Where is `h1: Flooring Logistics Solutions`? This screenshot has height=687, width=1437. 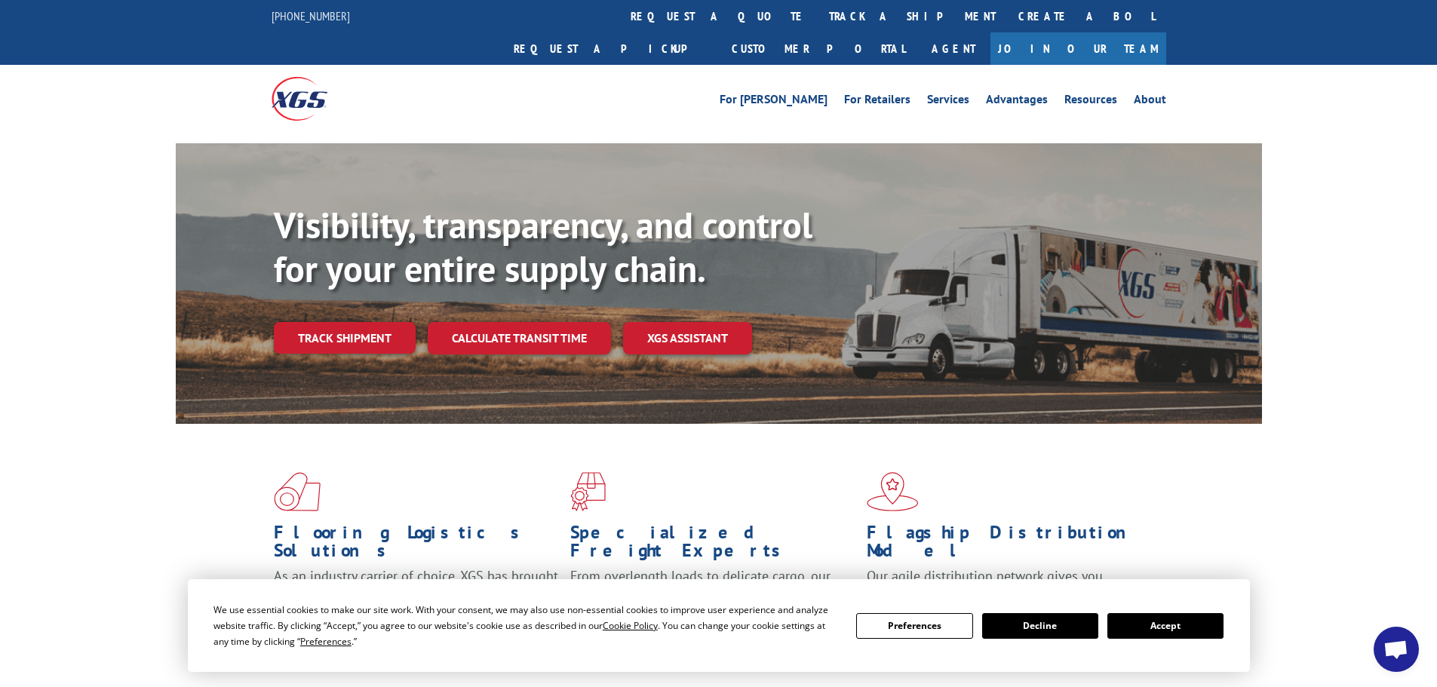 h1: Flooring Logistics Solutions is located at coordinates (416, 545).